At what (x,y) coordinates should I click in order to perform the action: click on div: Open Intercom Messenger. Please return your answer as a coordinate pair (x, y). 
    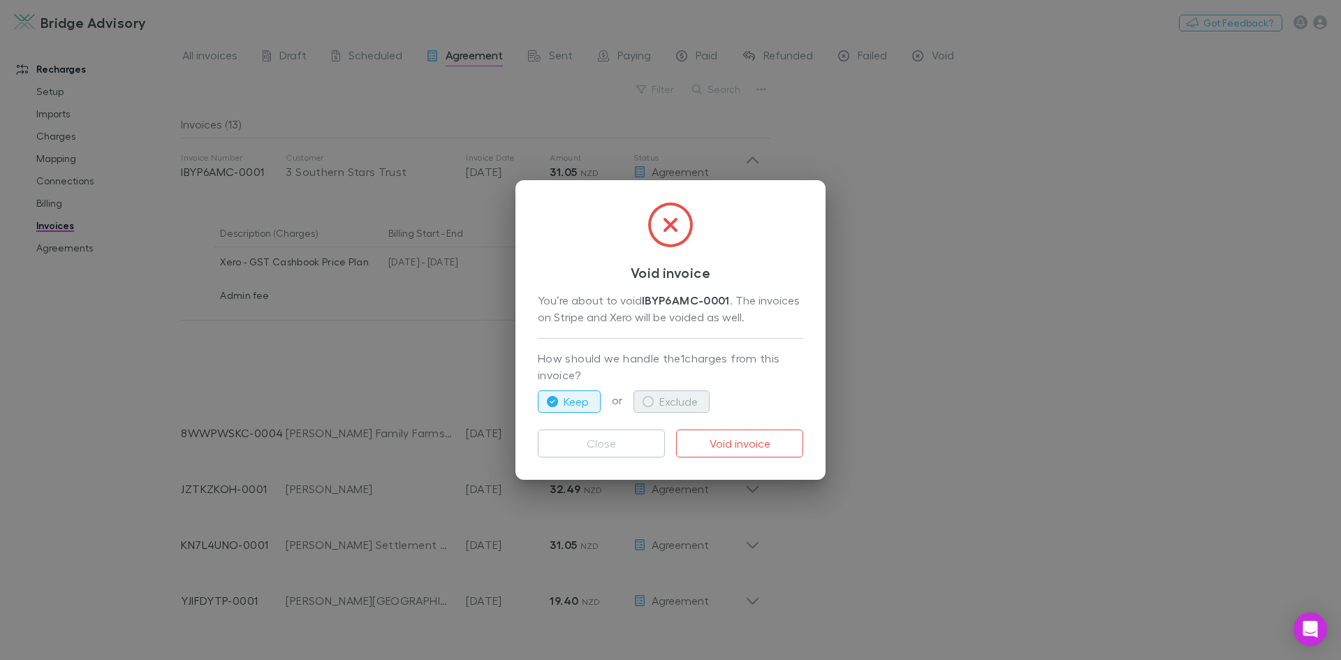
    Looking at the image, I should click on (1310, 629).